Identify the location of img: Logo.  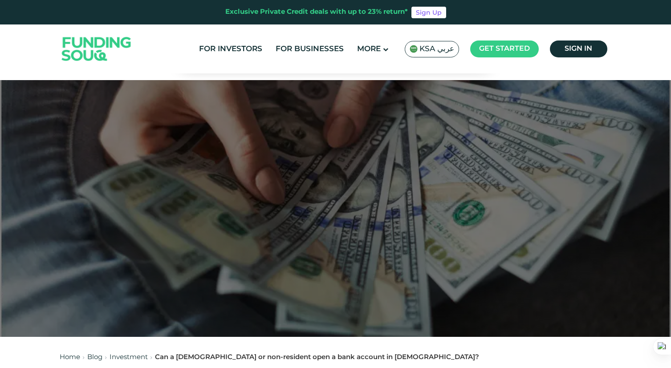
(97, 49).